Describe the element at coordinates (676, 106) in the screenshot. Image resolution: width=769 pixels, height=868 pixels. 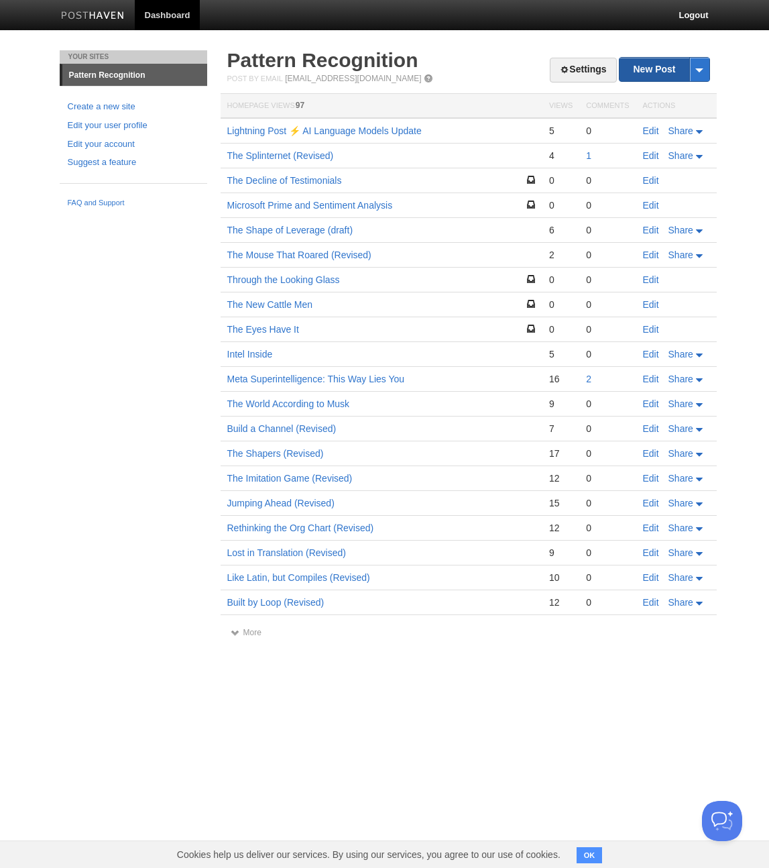
I see `th: Actions` at that location.